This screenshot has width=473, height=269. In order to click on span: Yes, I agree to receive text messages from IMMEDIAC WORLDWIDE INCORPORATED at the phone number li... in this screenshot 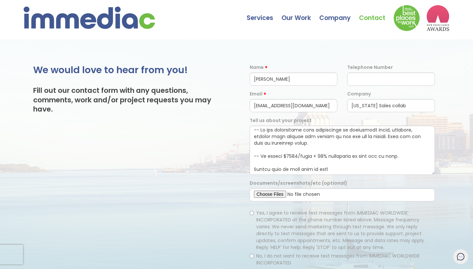, I will do `click(340, 230)`.